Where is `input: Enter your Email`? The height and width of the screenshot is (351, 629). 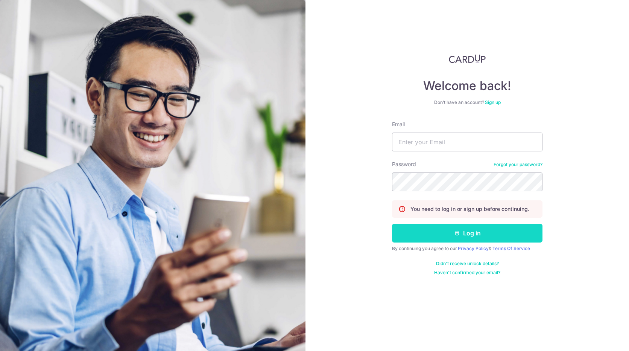
input: Enter your Email is located at coordinates (467, 142).